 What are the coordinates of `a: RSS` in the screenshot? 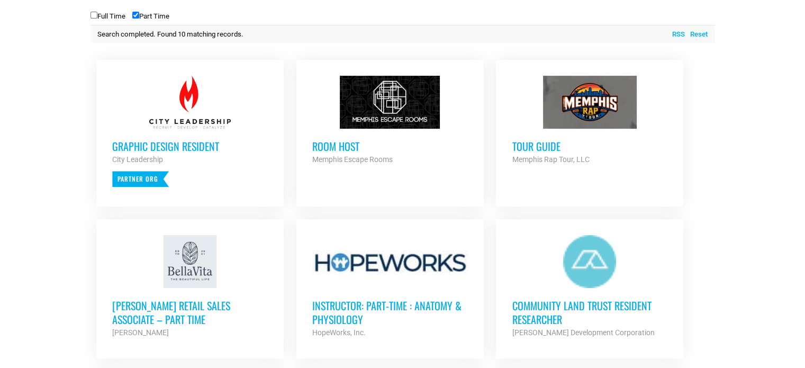 It's located at (676, 34).